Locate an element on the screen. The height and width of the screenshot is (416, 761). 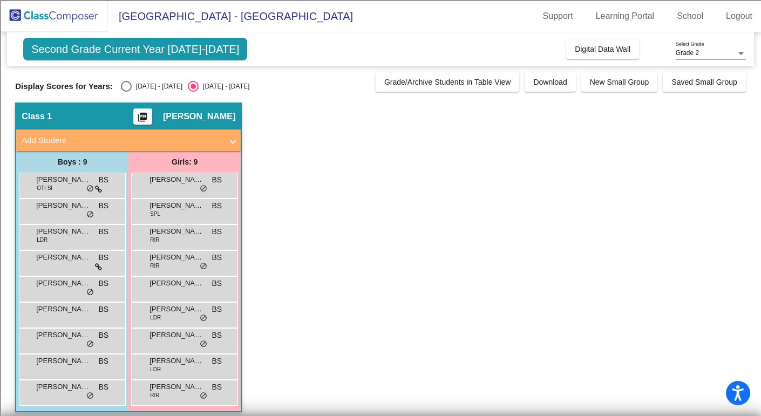
button: Print Students Details is located at coordinates (142, 117).